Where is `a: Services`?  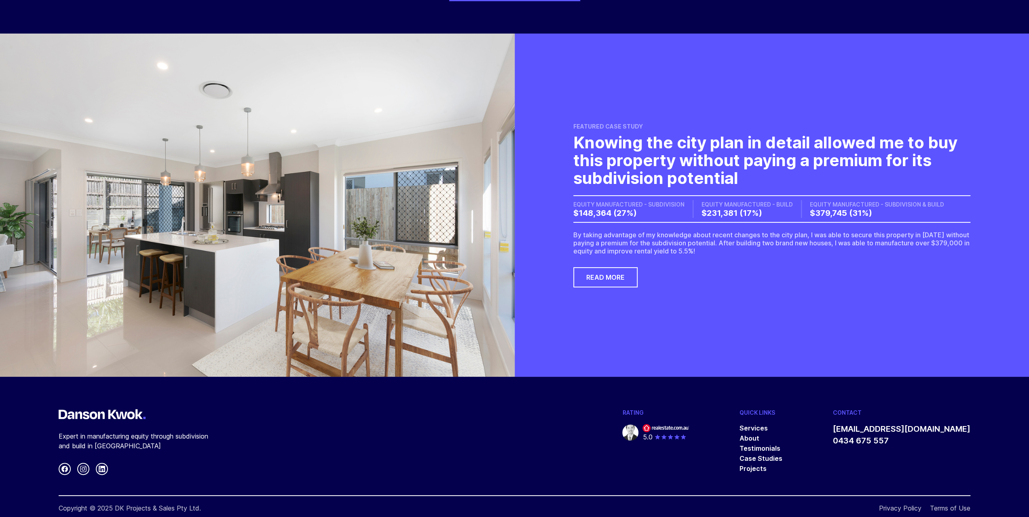
a: Services is located at coordinates (754, 428).